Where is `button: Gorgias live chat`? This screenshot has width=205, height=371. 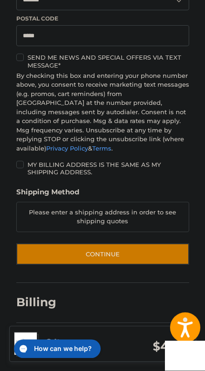
button: Gorgias live chat is located at coordinates (48, 13).